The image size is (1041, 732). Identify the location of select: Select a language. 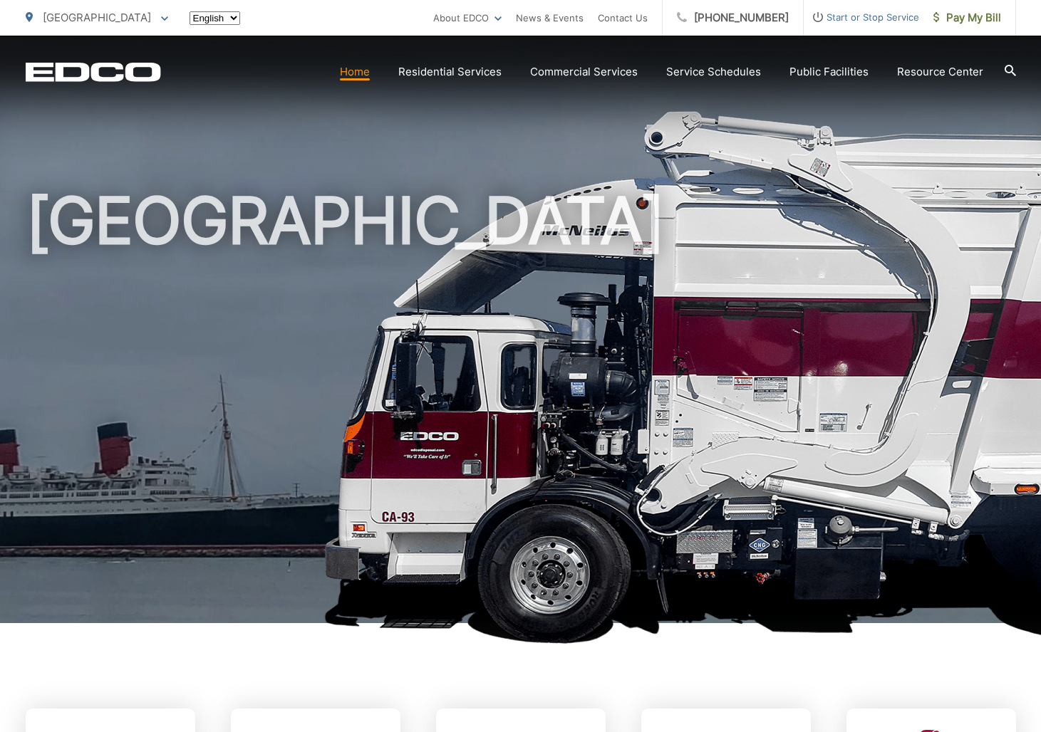
(214, 18).